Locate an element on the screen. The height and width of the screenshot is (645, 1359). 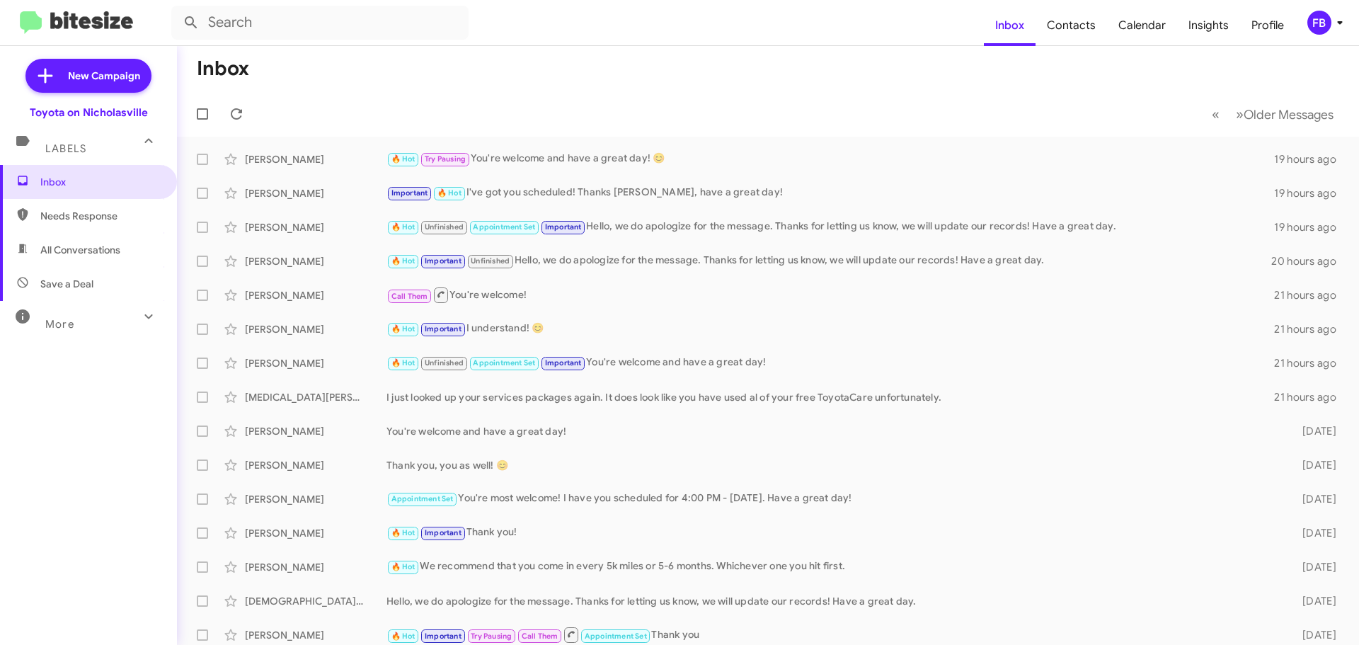
a: Insights is located at coordinates (1209, 25).